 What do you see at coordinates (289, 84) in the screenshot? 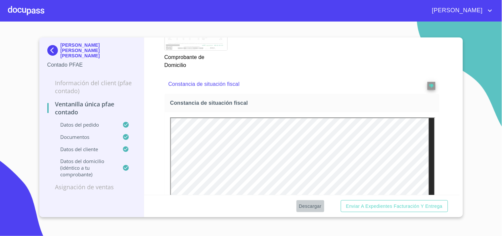
I see `p: Constancia de situación fiscal` at bounding box center [289, 84].